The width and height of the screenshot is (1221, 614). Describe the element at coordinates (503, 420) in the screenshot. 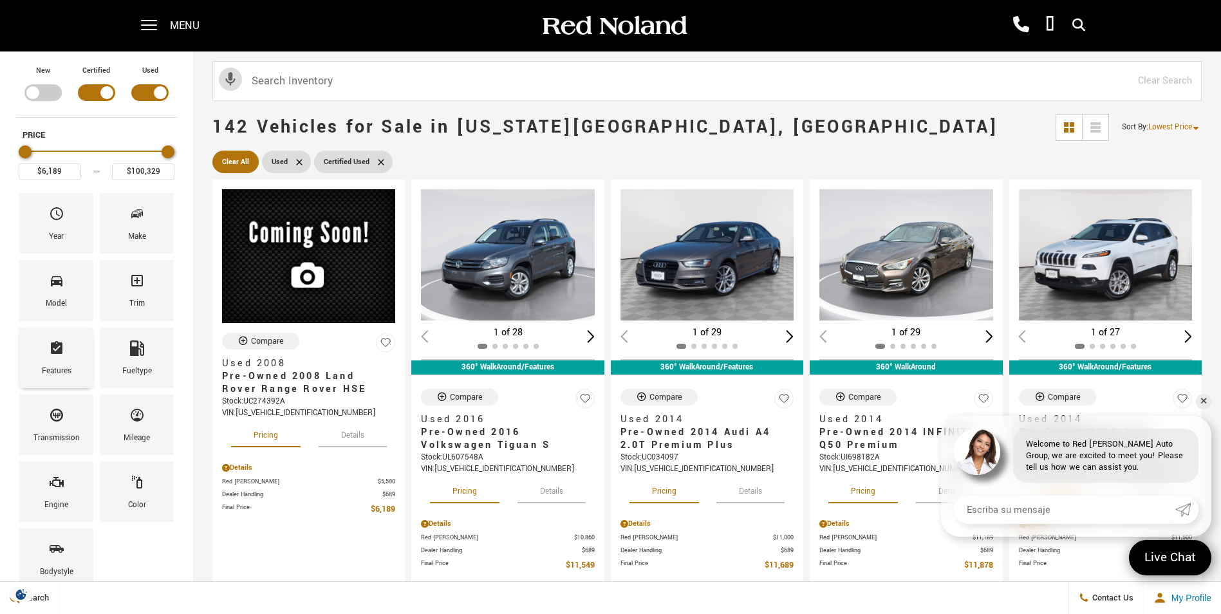

I see `span: Used 2016` at that location.